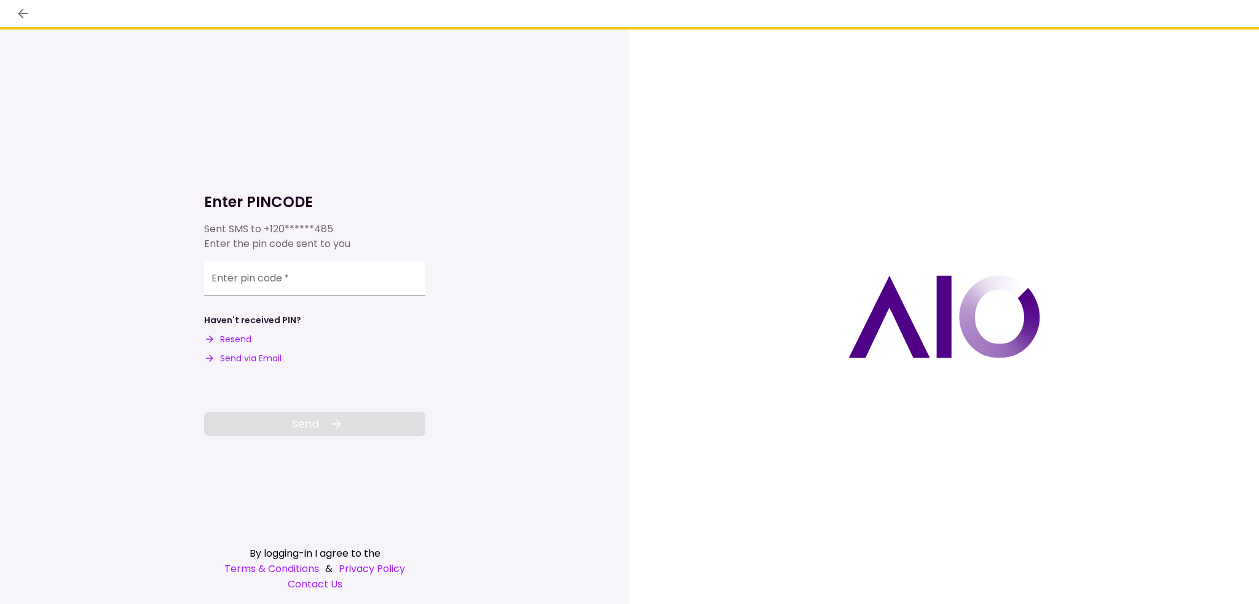 This screenshot has width=1259, height=604. I want to click on span: Send, so click(305, 424).